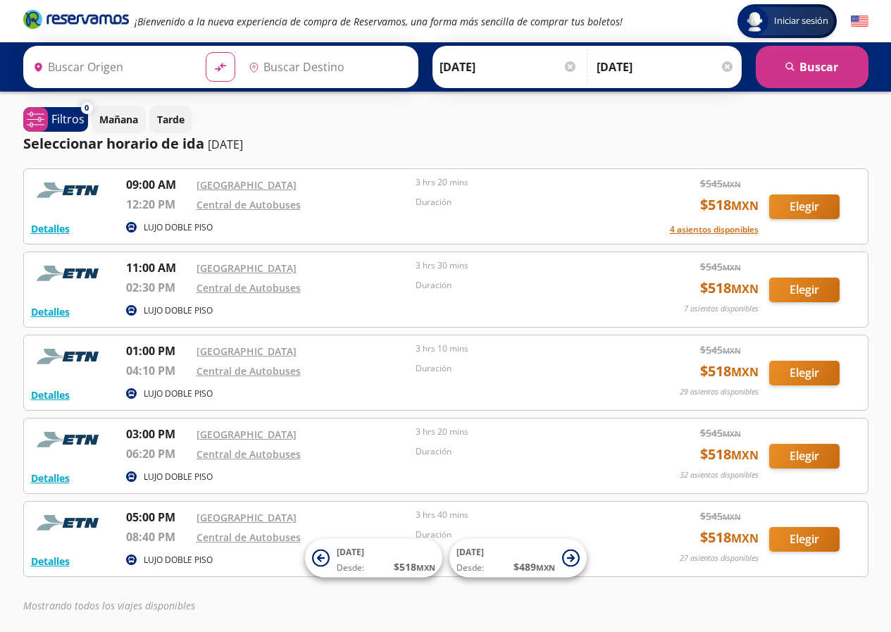  Describe the element at coordinates (158, 434) in the screenshot. I see `p: 03:00 PM` at that location.